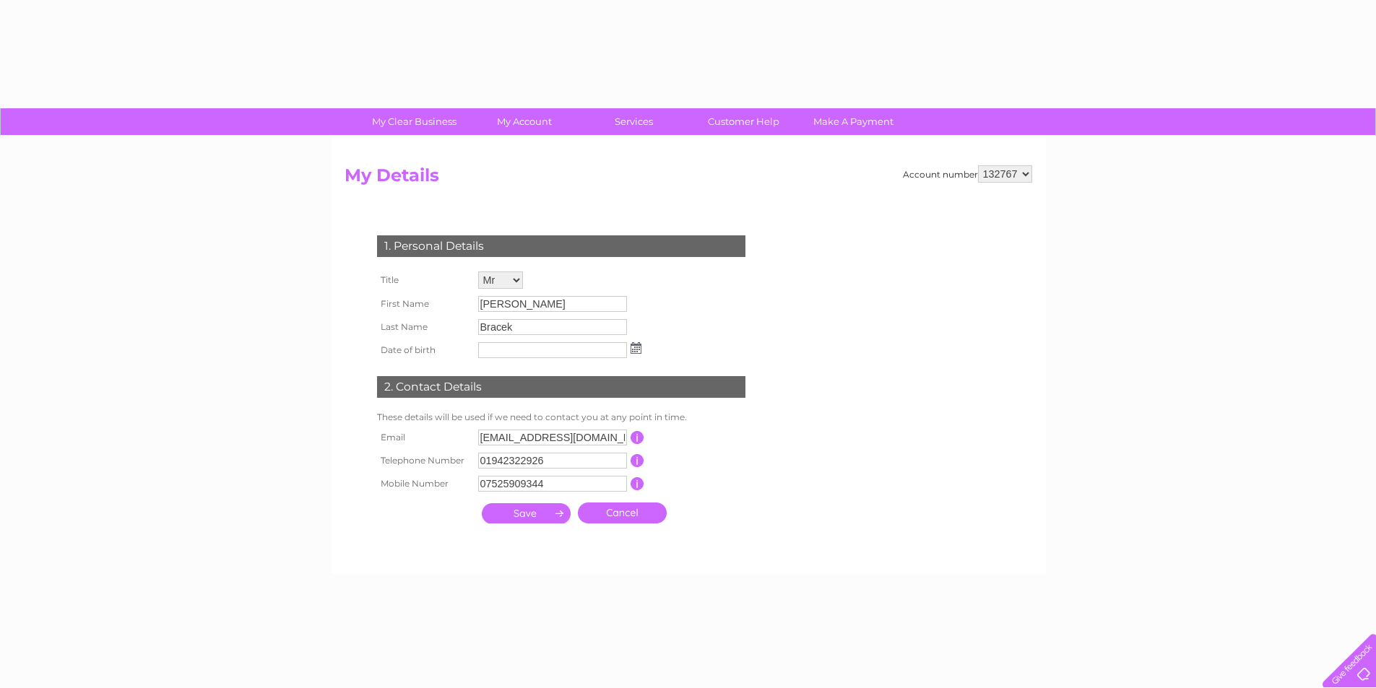  Describe the element at coordinates (634, 121) in the screenshot. I see `a: Services` at that location.